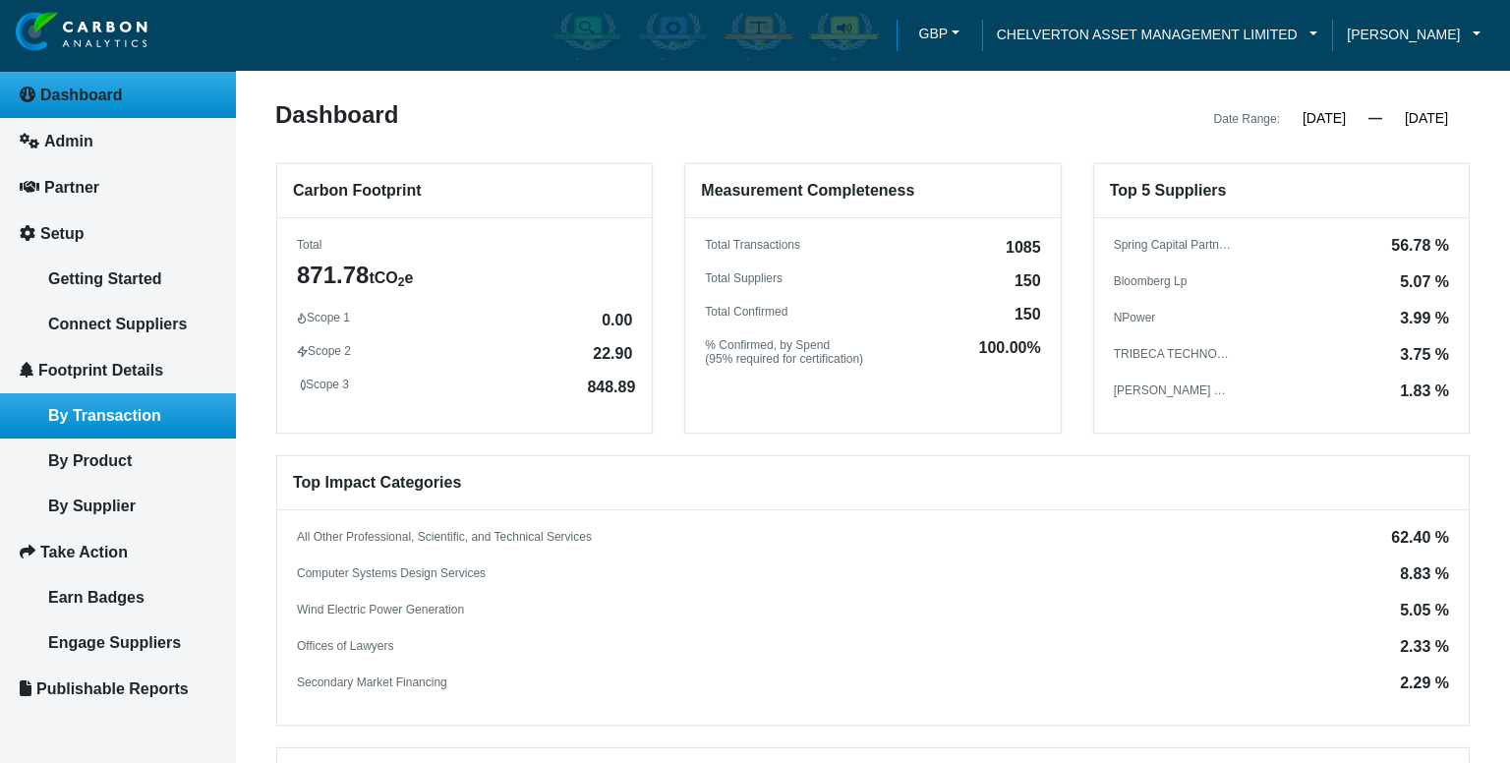 The width and height of the screenshot is (1510, 763). Describe the element at coordinates (82, 31) in the screenshot. I see `img: insight-logo-2.png` at that location.